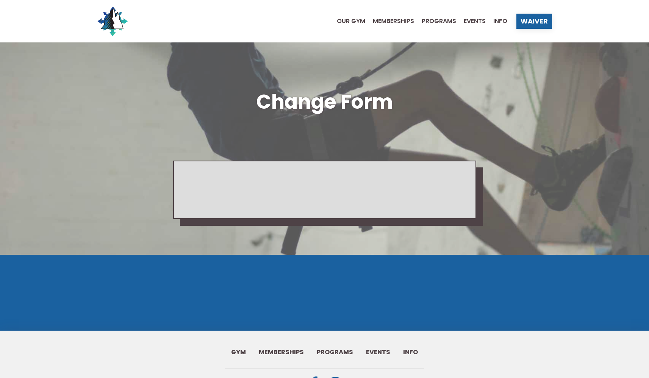 The image size is (649, 378). I want to click on span: Our Gym, so click(351, 21).